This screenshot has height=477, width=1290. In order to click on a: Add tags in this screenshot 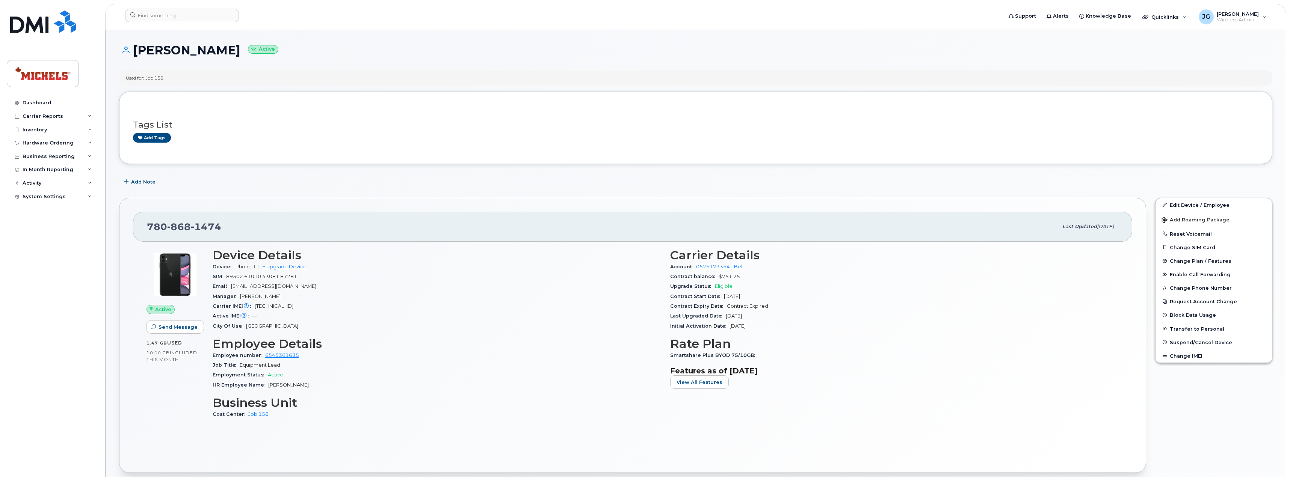, I will do `click(152, 137)`.